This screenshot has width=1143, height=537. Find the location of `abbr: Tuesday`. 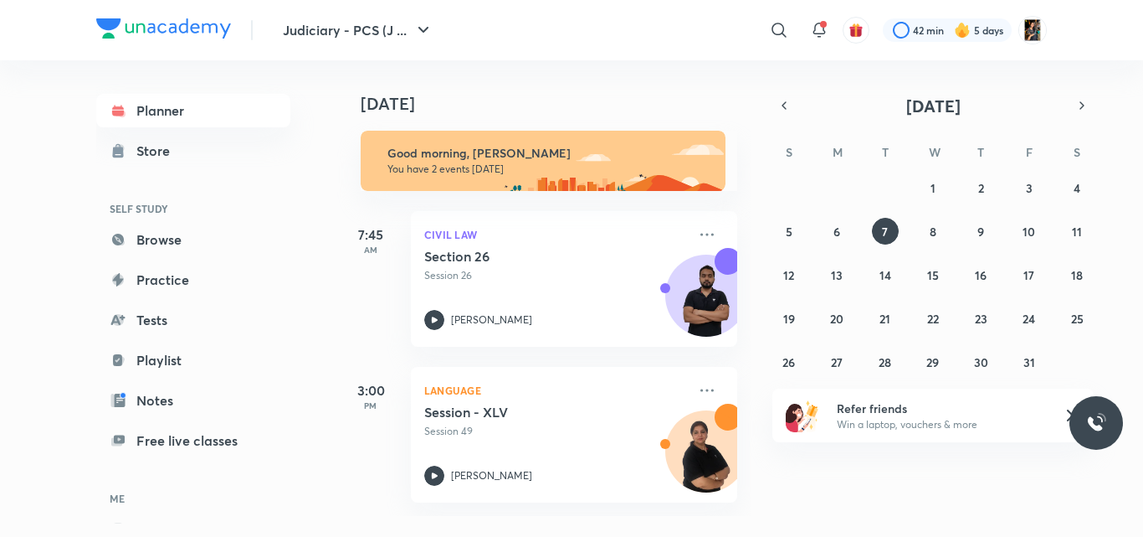

abbr: Tuesday is located at coordinates (886, 151).